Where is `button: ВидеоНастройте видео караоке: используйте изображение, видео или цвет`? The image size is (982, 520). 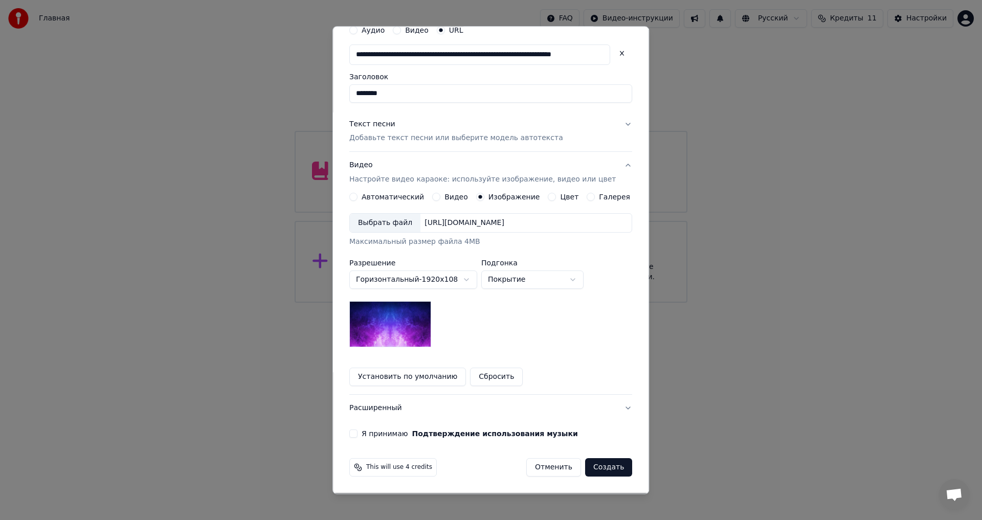 button: ВидеоНастройте видео караоке: используйте изображение, видео или цвет is located at coordinates (490, 173).